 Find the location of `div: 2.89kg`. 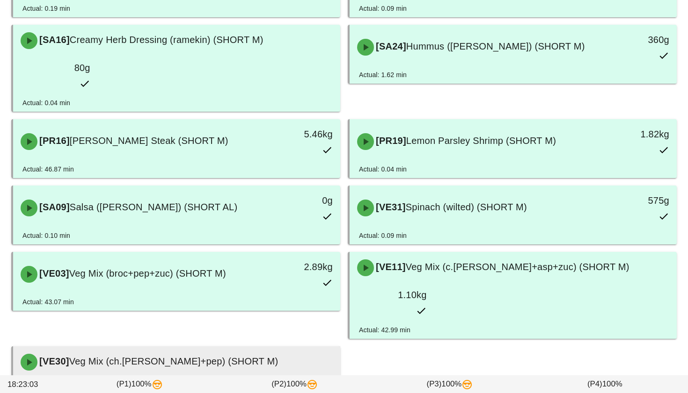

div: 2.89kg is located at coordinates (298, 267).